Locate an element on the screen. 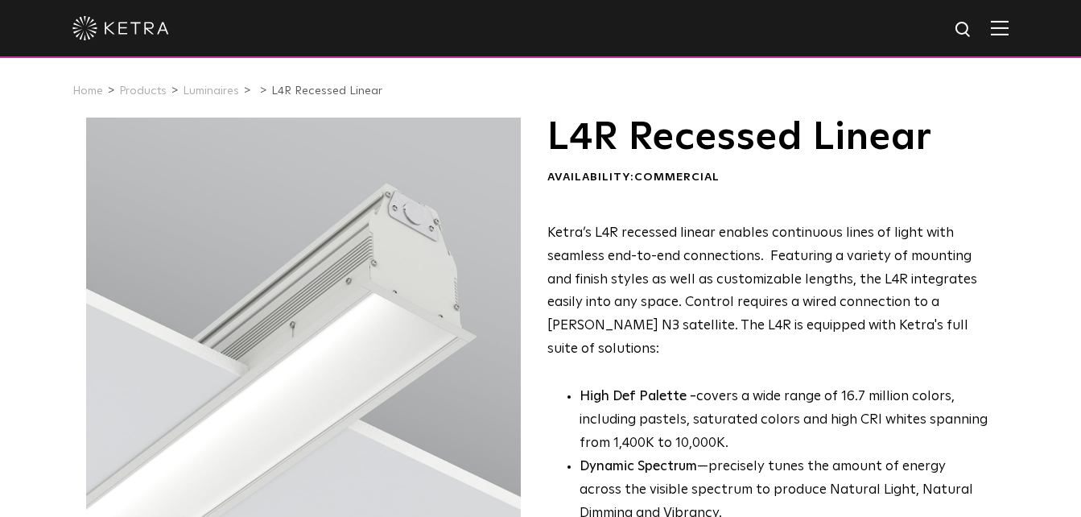 The height and width of the screenshot is (517, 1081). p: covers a wide range of 16.7 million colors, including pastels, saturated colors and high CRI whit... is located at coordinates (785, 420).